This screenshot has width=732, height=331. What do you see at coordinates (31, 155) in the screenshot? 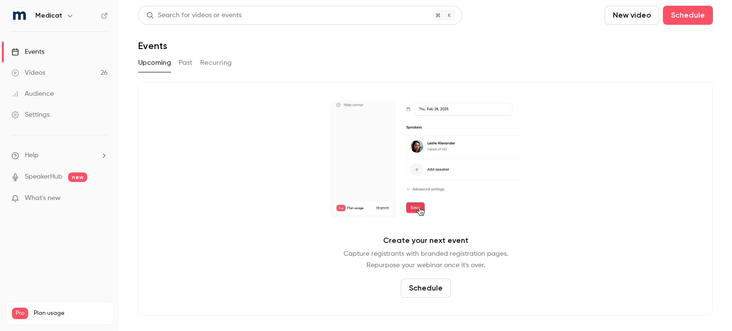
I see `span: Help` at bounding box center [31, 155].